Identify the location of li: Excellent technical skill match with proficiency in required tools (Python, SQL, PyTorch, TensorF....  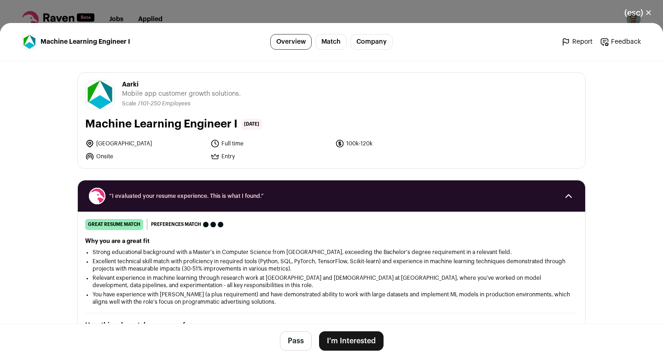
(332, 265).